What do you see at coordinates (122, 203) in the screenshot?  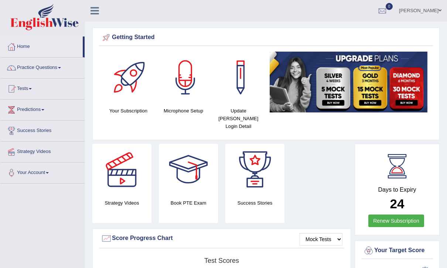 I see `h4: Strategy Videos` at bounding box center [122, 203].